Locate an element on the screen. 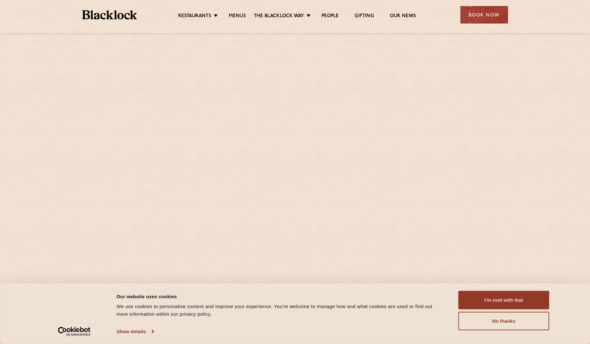 Image resolution: width=590 pixels, height=344 pixels. a: Restaurants is located at coordinates (195, 17).